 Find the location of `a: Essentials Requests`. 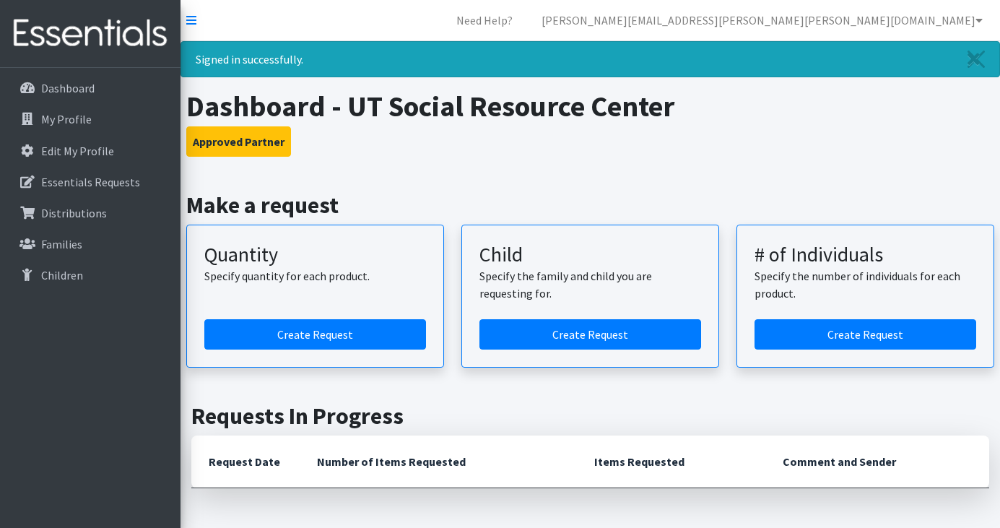

a: Essentials Requests is located at coordinates (90, 182).